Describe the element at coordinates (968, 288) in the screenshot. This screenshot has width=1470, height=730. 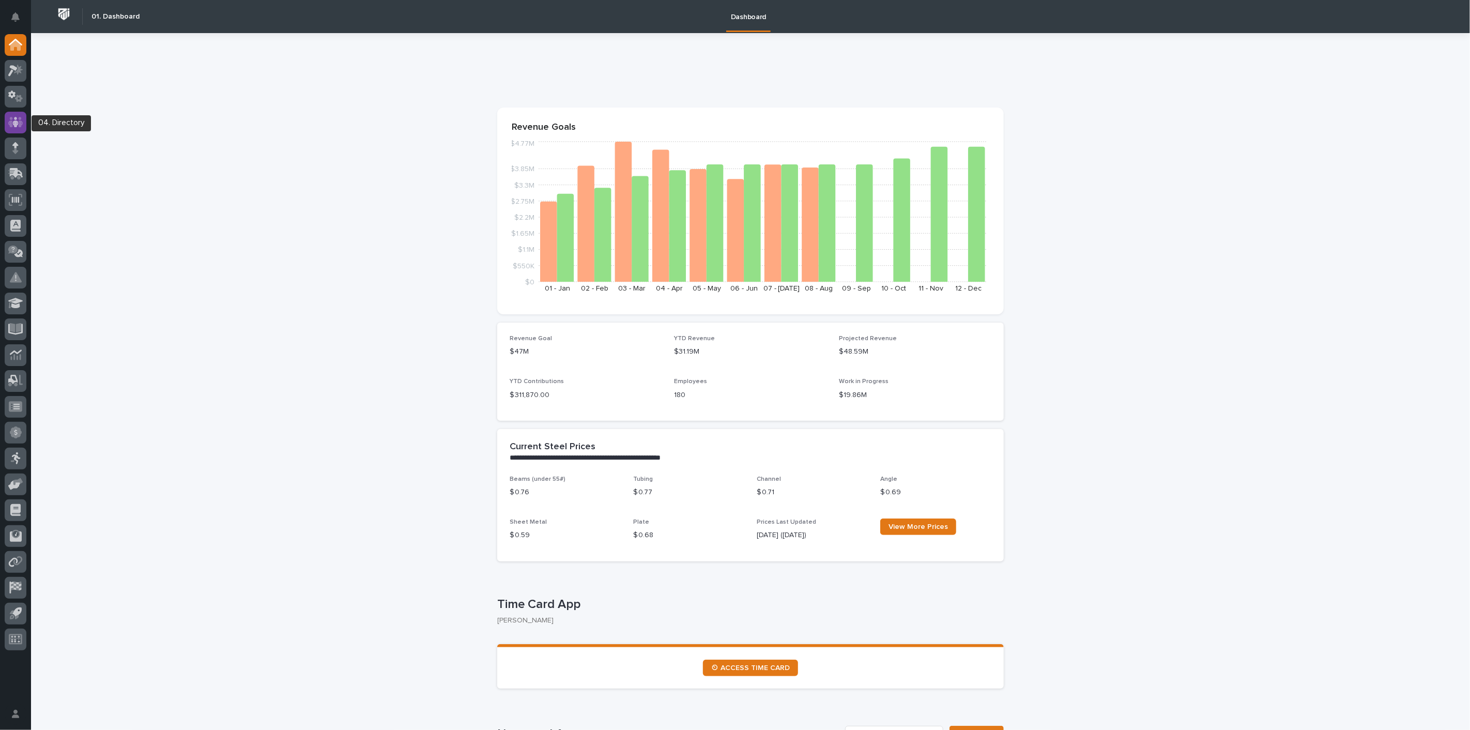
I see `text: 12 - Dec` at that location.